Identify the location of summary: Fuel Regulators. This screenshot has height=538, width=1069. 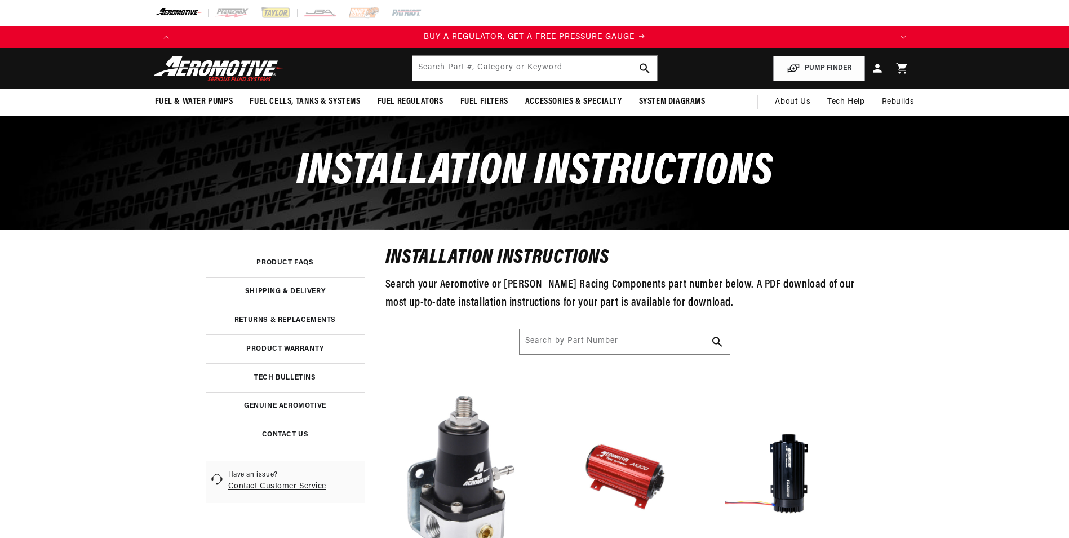
(410, 101).